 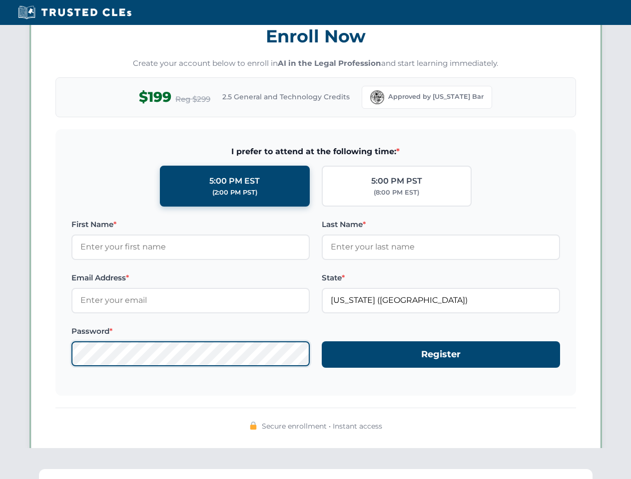 What do you see at coordinates (440, 301) in the screenshot?
I see `input: Florida (FL)` at bounding box center [440, 301].